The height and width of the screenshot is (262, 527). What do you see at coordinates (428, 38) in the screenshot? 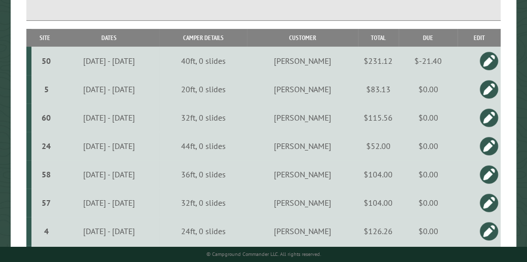
I see `th: Due` at bounding box center [428, 38].